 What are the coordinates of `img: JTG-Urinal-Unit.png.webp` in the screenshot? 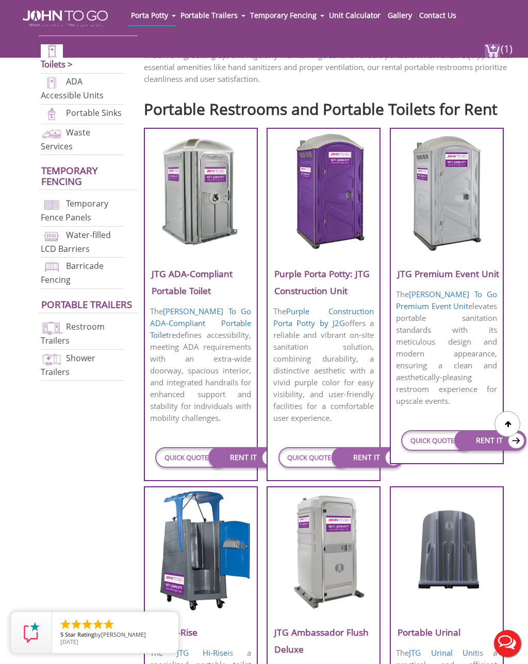 It's located at (446, 543).